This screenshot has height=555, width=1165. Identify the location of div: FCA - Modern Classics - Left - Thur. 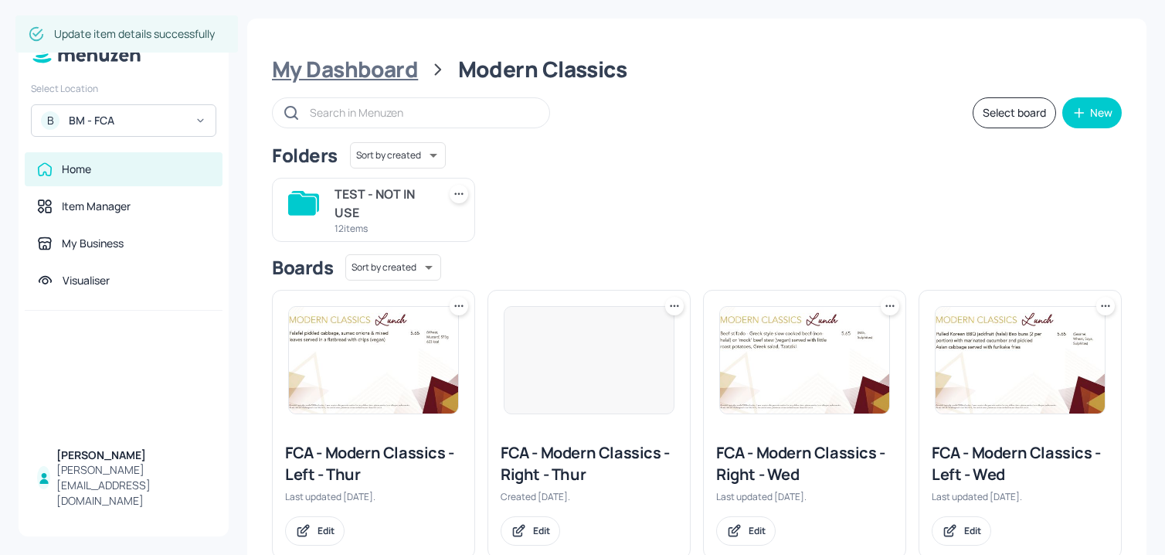
(373, 463).